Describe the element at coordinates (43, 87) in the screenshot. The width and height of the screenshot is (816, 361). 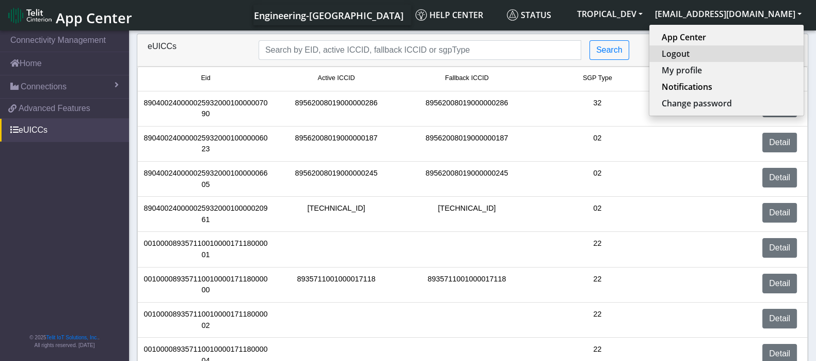
I see `span: Connections` at that location.